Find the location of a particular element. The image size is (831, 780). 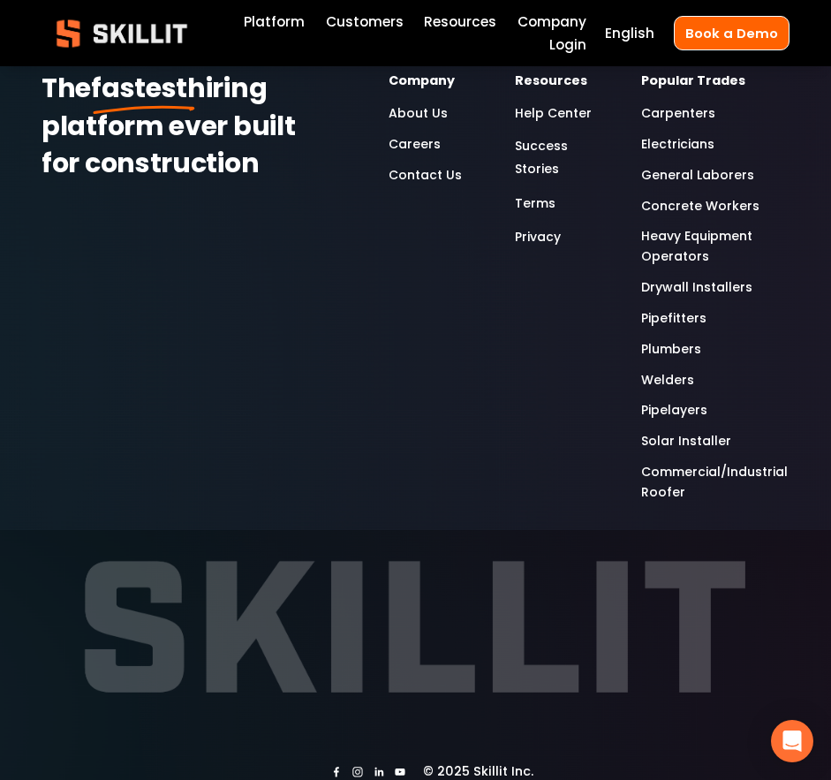

a: Pipelayers is located at coordinates (674, 410).